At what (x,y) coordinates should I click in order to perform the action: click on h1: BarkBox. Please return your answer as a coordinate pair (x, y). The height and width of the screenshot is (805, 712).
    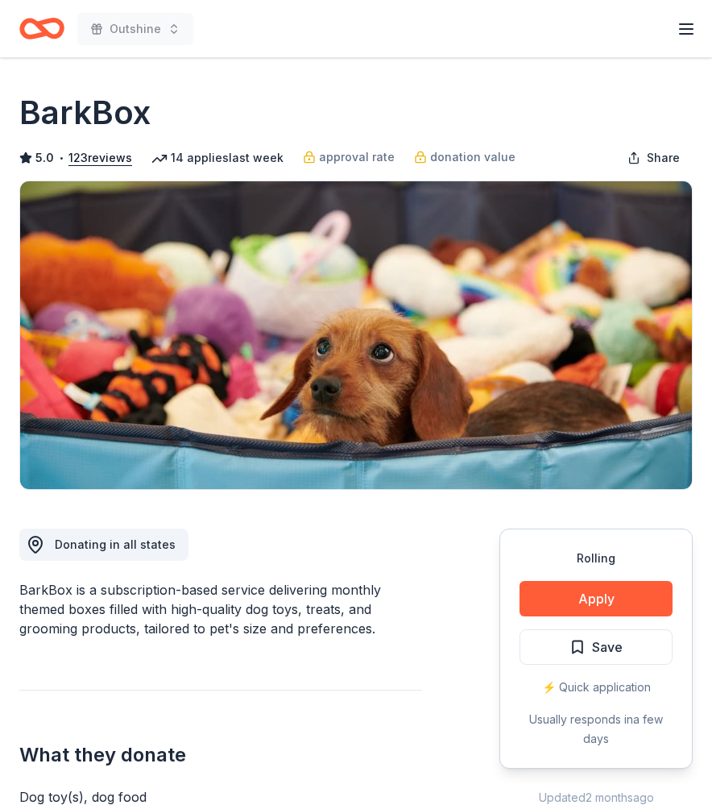
    Looking at the image, I should click on (85, 113).